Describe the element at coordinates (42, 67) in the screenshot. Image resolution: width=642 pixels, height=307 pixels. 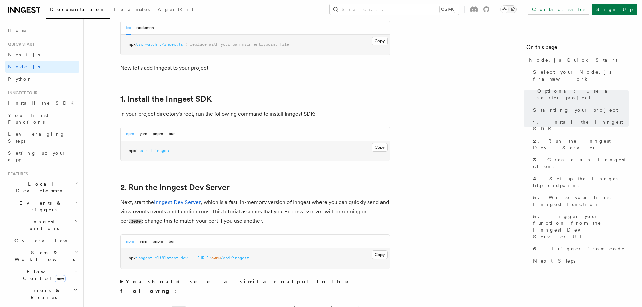
I see `a: Node.js` at that location.